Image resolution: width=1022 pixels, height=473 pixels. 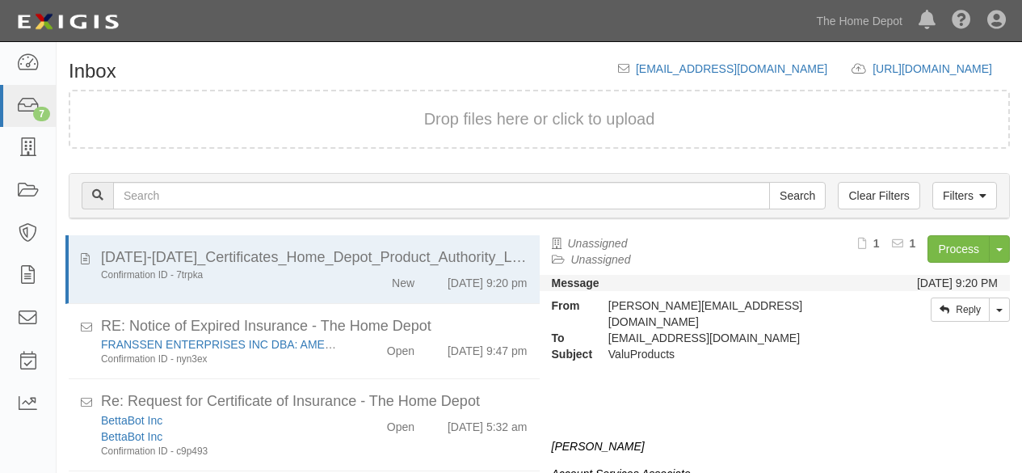 I want to click on a: Process, so click(x=958, y=249).